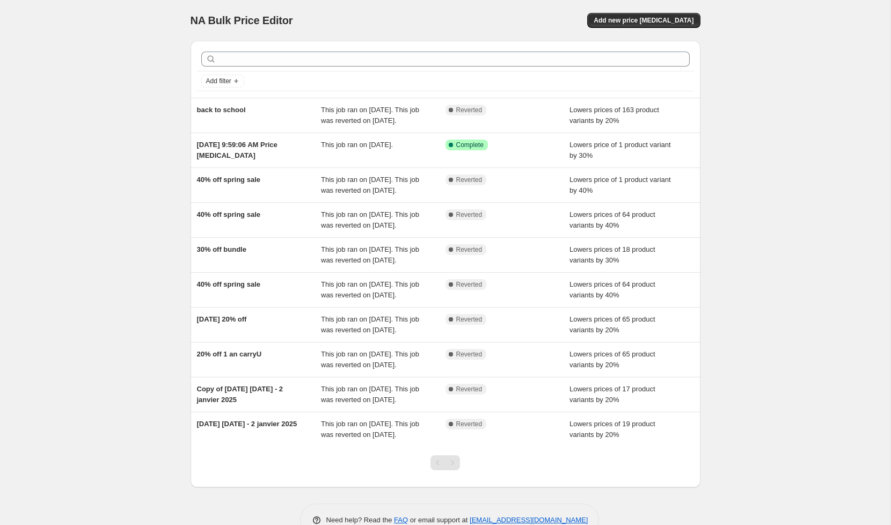 The width and height of the screenshot is (891, 525). I want to click on span: Need help? Read the, so click(360, 520).